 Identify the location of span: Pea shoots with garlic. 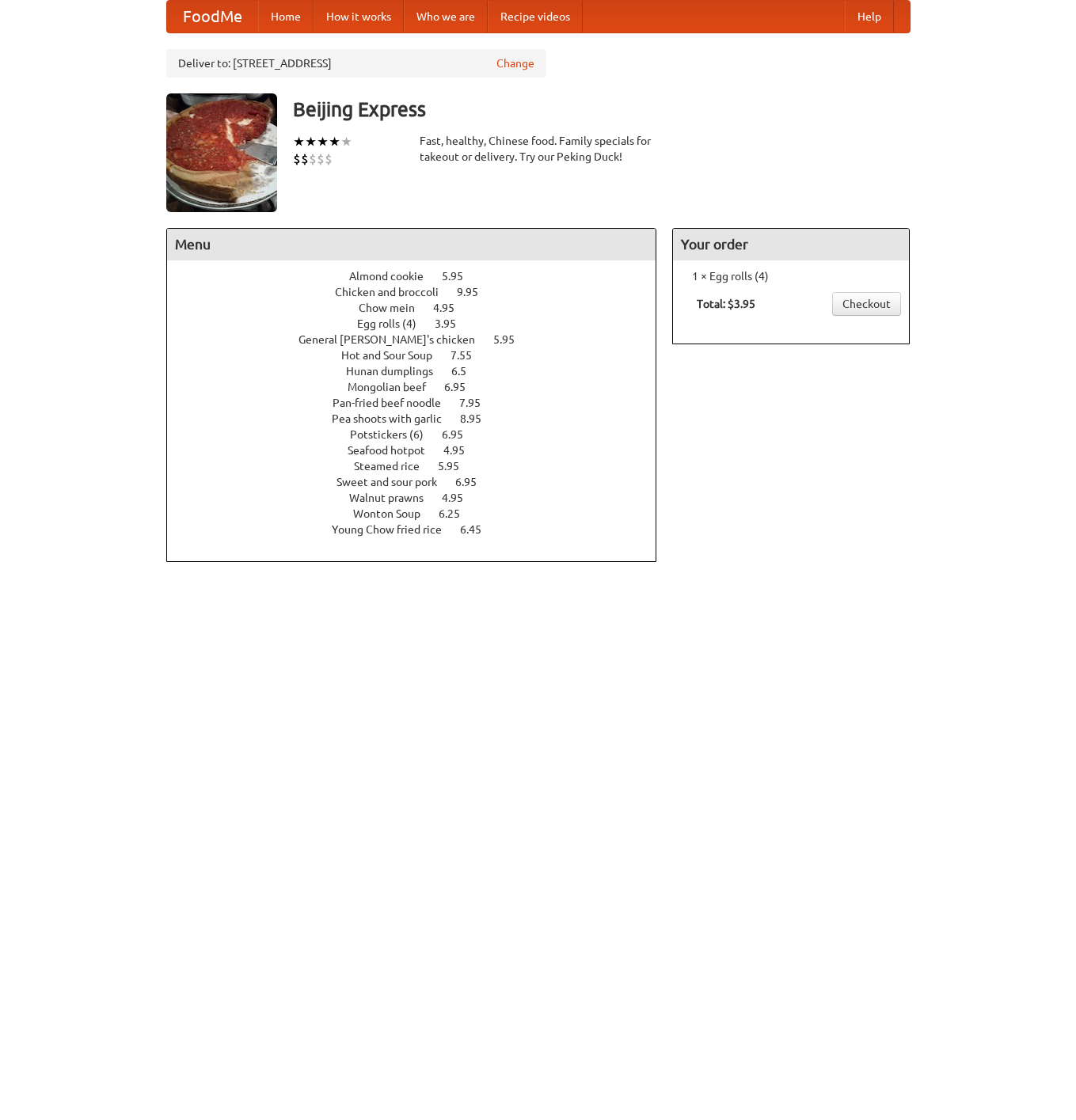
(395, 419).